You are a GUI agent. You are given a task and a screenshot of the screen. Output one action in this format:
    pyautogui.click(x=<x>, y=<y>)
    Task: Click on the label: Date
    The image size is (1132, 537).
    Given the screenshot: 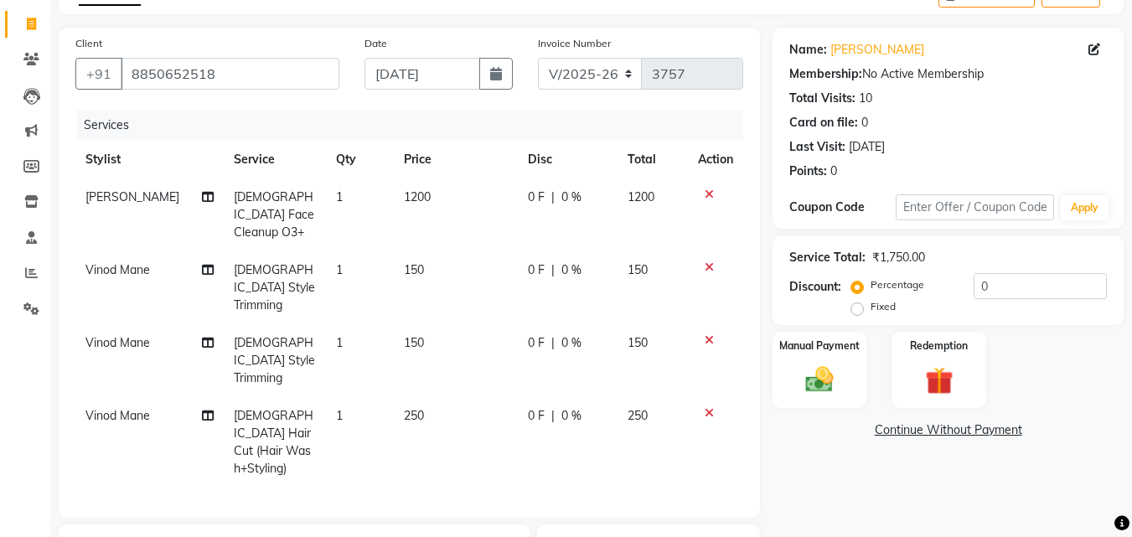 What is the action you would take?
    pyautogui.click(x=376, y=44)
    